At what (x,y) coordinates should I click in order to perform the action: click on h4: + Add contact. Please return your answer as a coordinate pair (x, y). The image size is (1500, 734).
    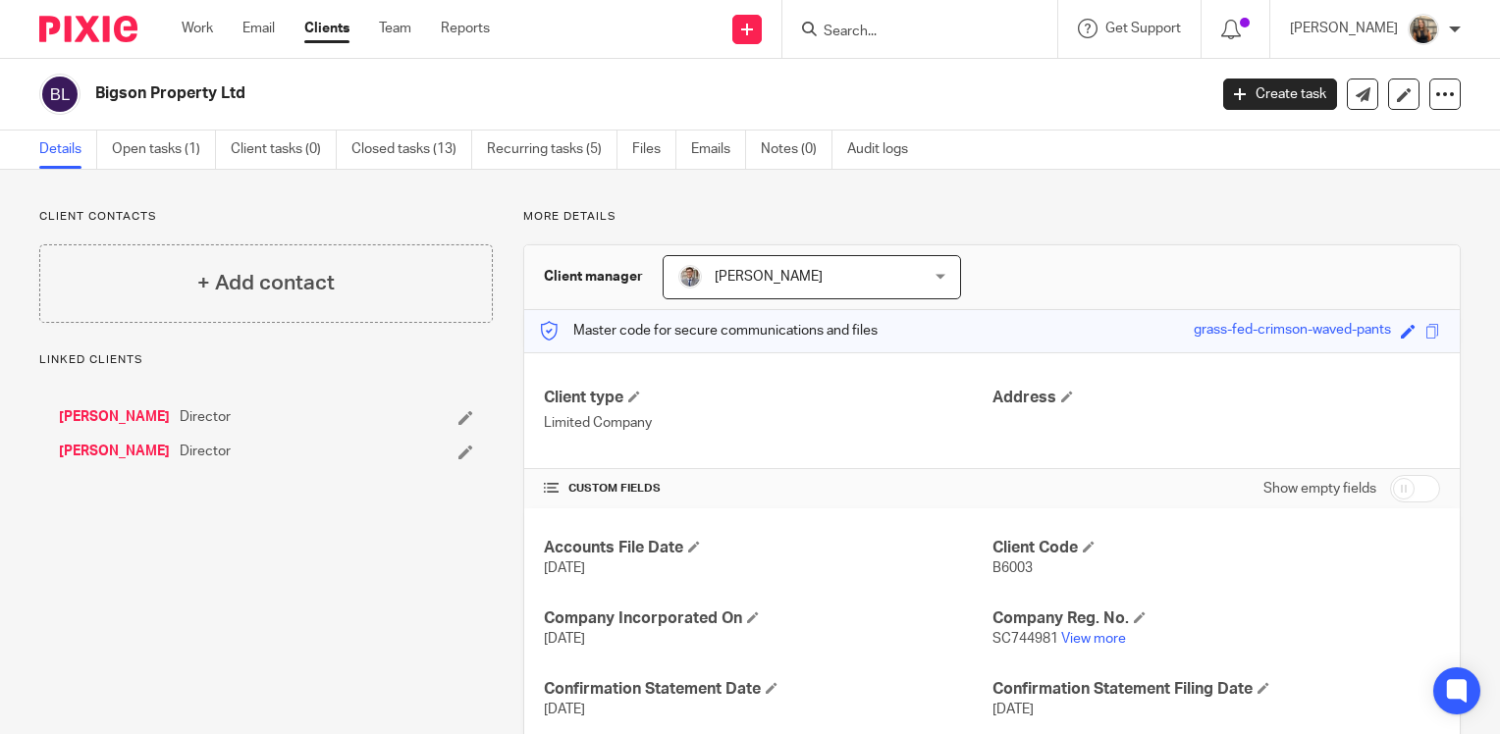
    Looking at the image, I should click on (266, 283).